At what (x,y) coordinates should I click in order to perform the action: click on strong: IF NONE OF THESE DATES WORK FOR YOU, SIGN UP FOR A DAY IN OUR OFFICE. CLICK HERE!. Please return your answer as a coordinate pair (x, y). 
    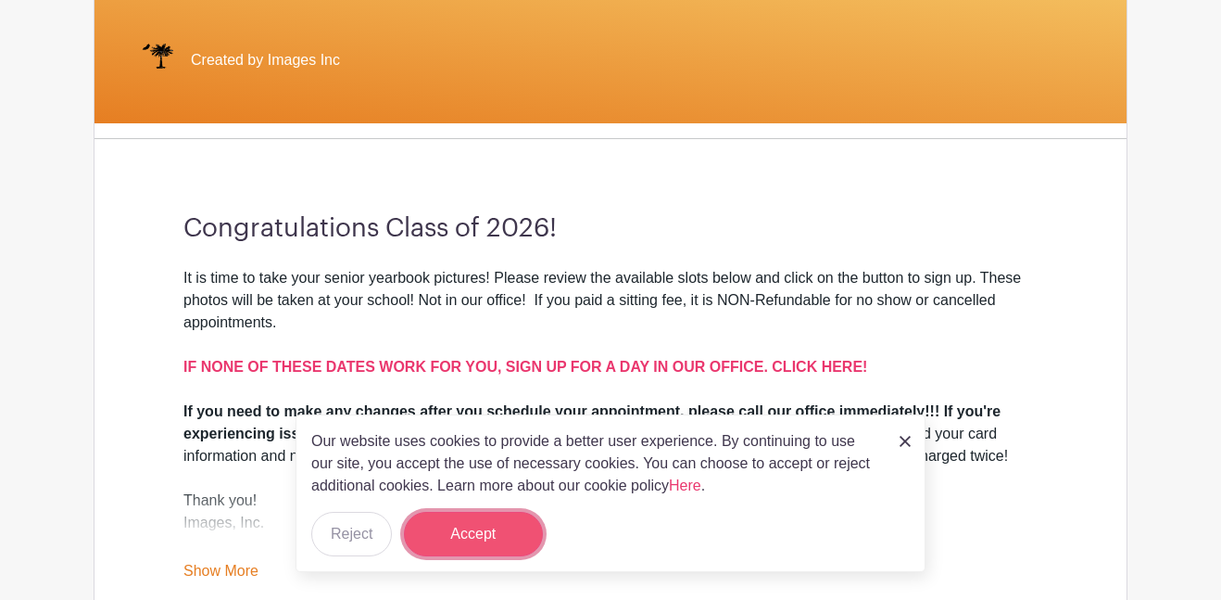
    Looking at the image, I should click on (525, 366).